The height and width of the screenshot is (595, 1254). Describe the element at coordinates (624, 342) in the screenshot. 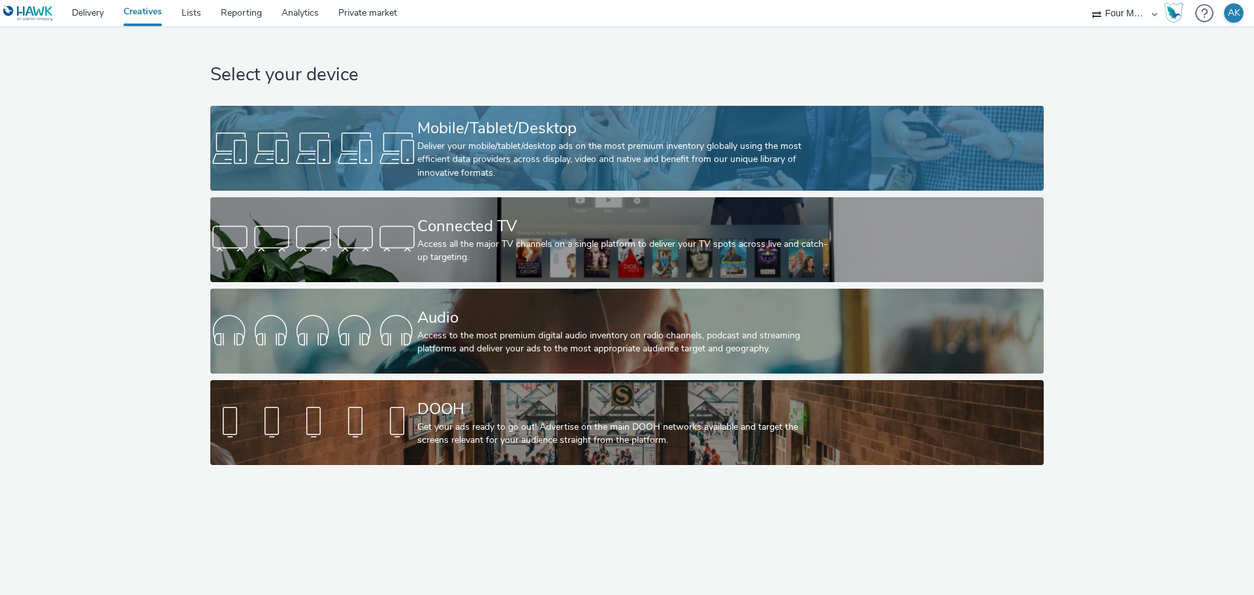

I see `div: Access to the most premium digital audio inventory on radio channels, podcast and streaming platf...` at that location.